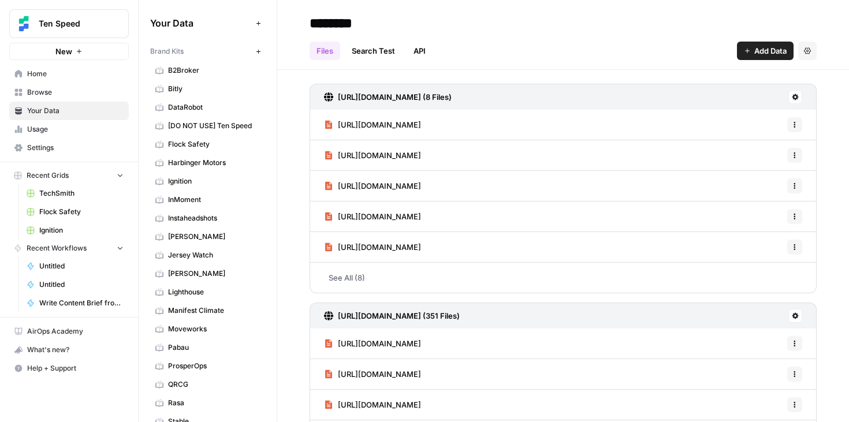 The height and width of the screenshot is (422, 849). Describe the element at coordinates (75, 368) in the screenshot. I see `span: Help + Support` at that location.